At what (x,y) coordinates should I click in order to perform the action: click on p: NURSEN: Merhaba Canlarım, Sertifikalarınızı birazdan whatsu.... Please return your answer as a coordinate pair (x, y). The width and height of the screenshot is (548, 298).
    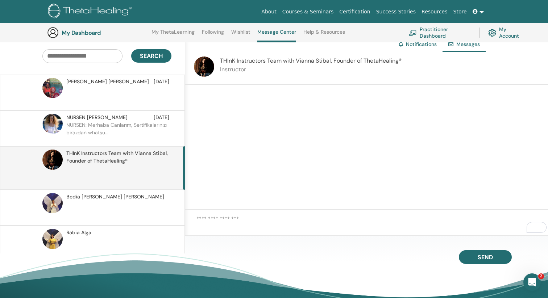
    Looking at the image, I should click on (119, 132).